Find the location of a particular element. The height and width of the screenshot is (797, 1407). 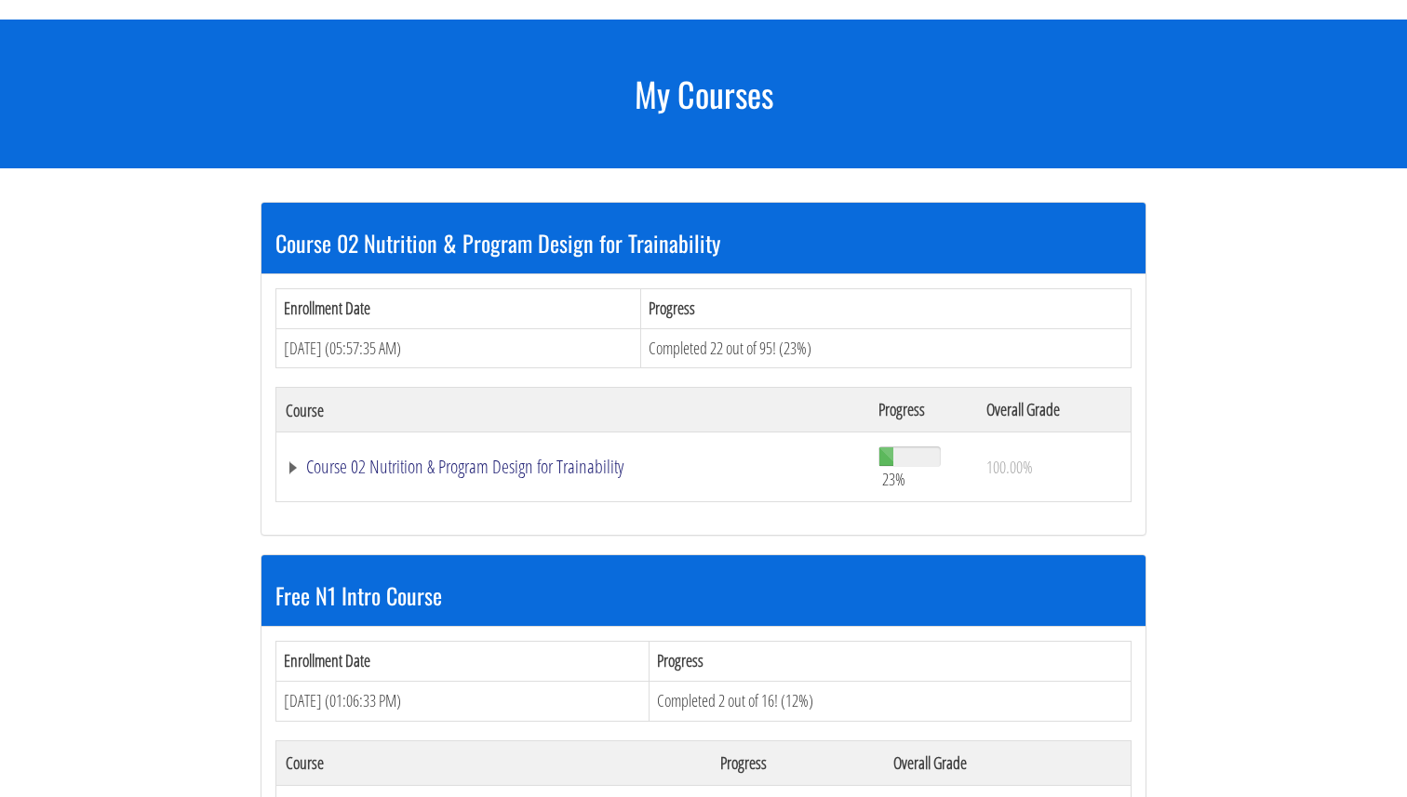

a: Course 02 Nutrition & Program Design for Trainability is located at coordinates (572, 467).